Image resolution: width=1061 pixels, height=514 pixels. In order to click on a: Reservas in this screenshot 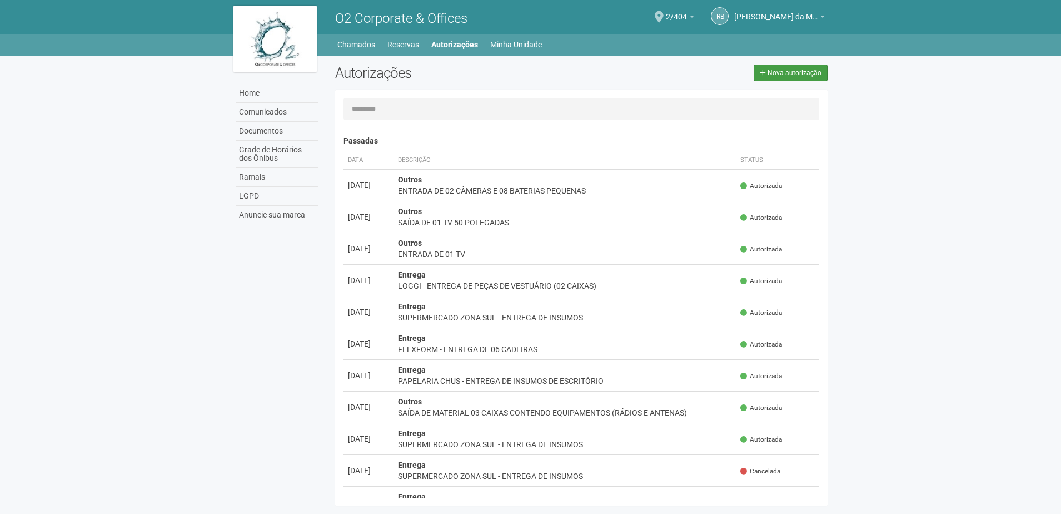, I will do `click(403, 44)`.